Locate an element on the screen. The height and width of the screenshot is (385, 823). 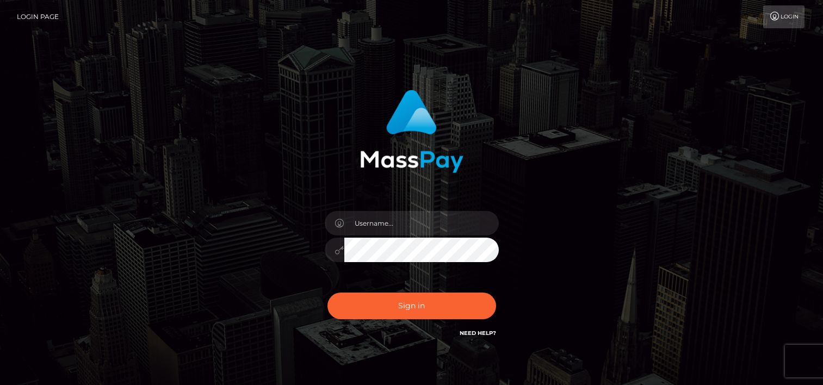
a: Login is located at coordinates (784, 17).